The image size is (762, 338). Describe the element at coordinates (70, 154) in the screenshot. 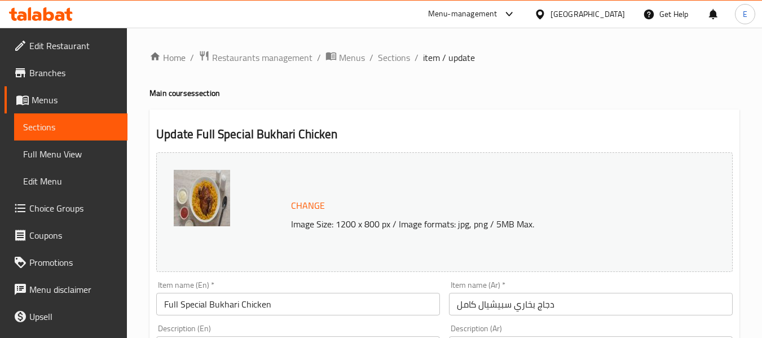

I see `a: Full Menu View` at that location.